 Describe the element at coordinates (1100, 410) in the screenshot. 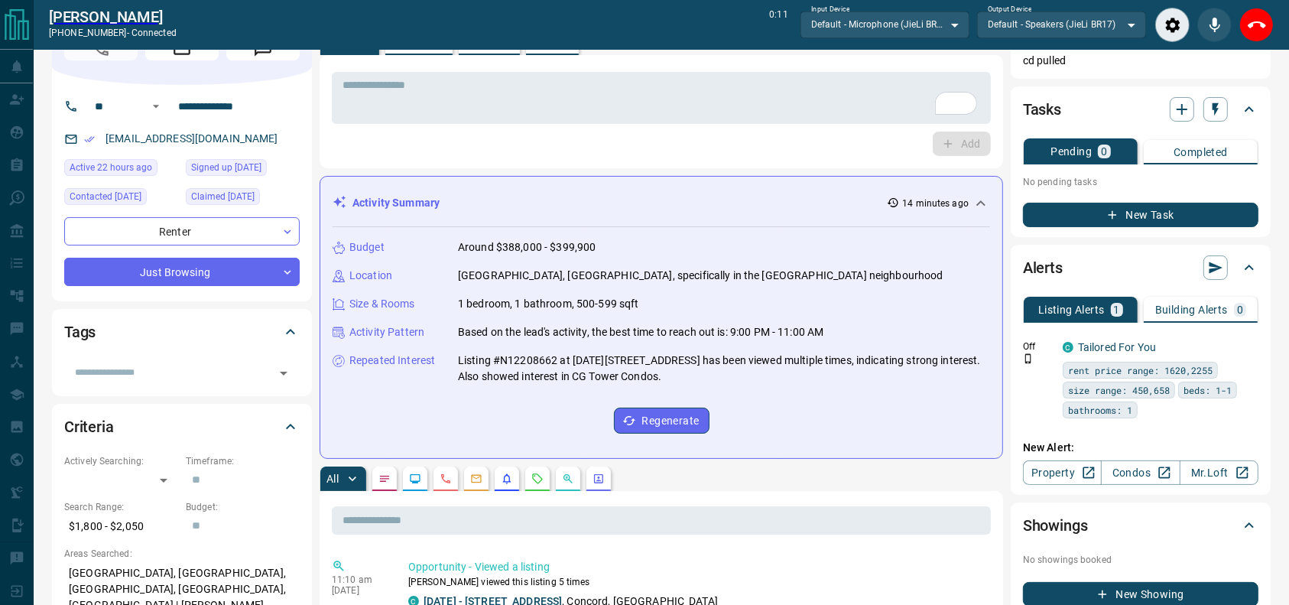

I see `span: bathrooms: 1` at that location.